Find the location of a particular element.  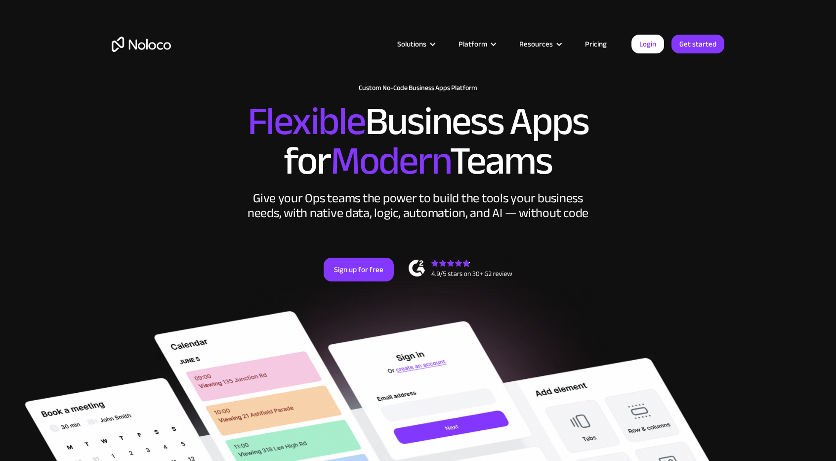

span: Flexible is located at coordinates (307, 121).